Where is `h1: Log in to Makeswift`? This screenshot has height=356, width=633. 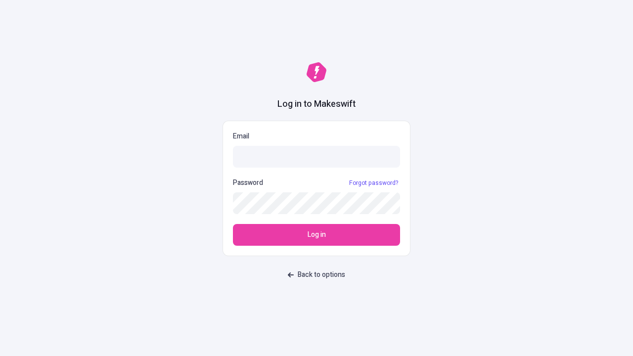
h1: Log in to Makeswift is located at coordinates (316, 104).